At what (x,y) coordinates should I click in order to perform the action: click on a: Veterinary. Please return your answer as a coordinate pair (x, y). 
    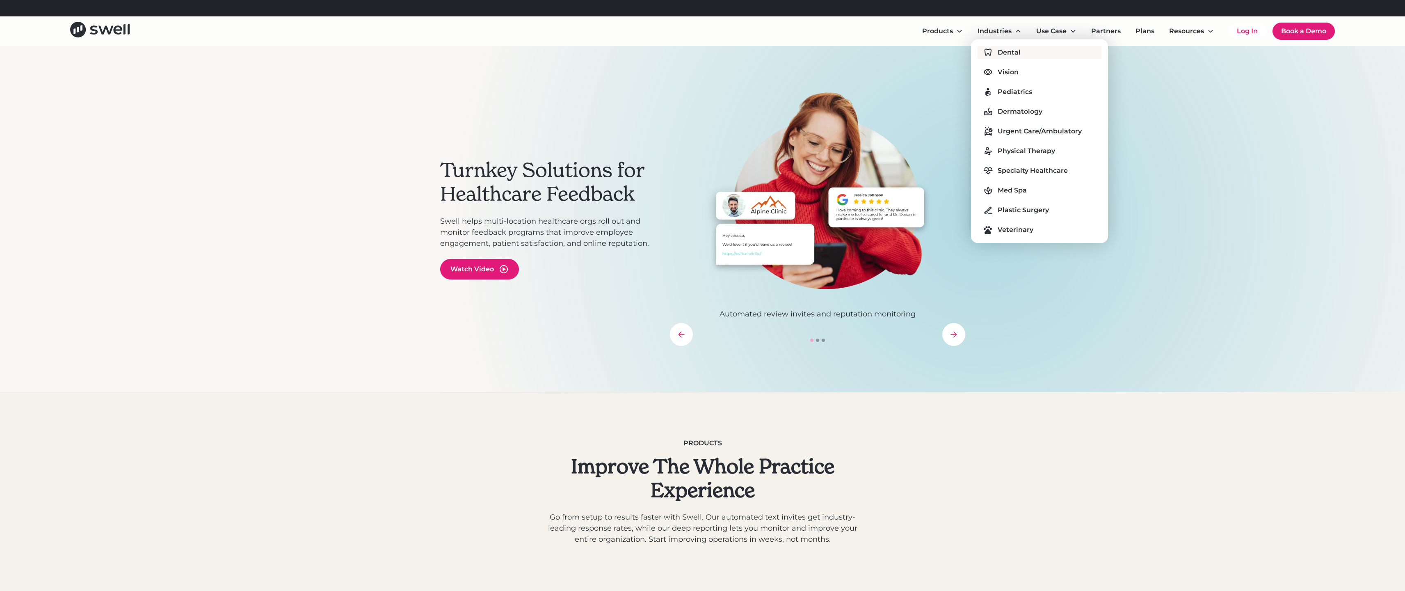
    Looking at the image, I should click on (1039, 230).